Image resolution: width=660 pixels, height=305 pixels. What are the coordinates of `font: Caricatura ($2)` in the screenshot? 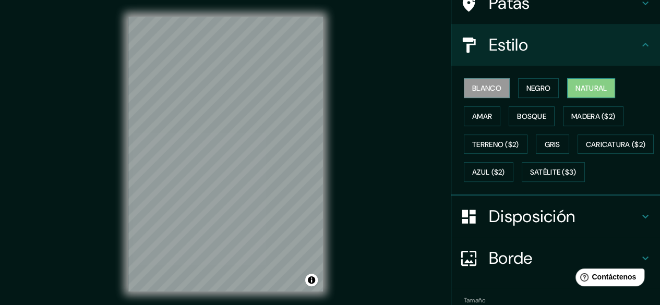 It's located at (615, 144).